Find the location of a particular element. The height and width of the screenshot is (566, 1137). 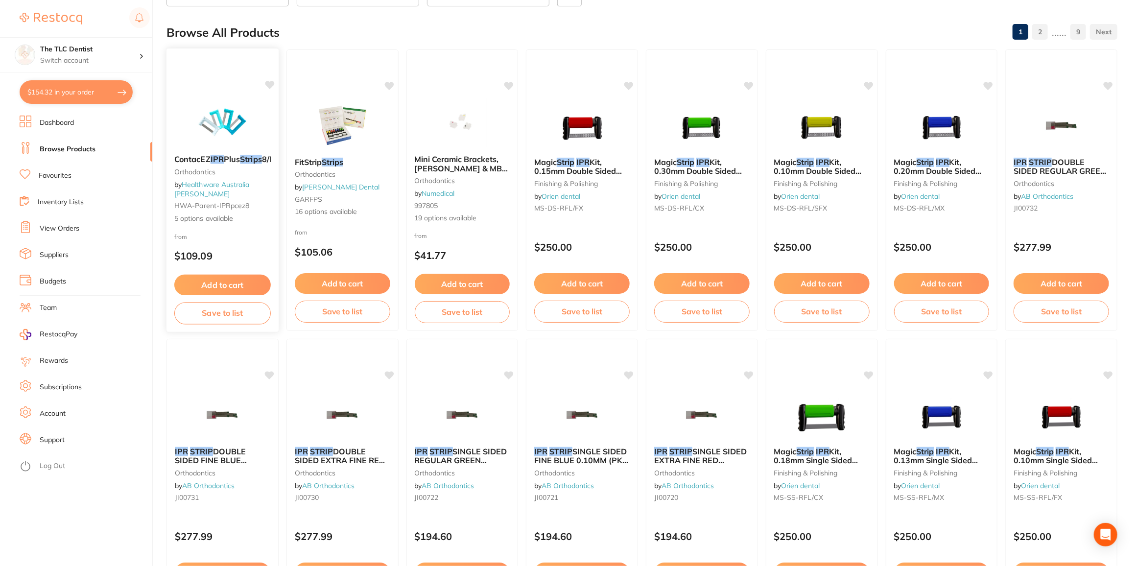

small: Orthodontics is located at coordinates (222, 171).